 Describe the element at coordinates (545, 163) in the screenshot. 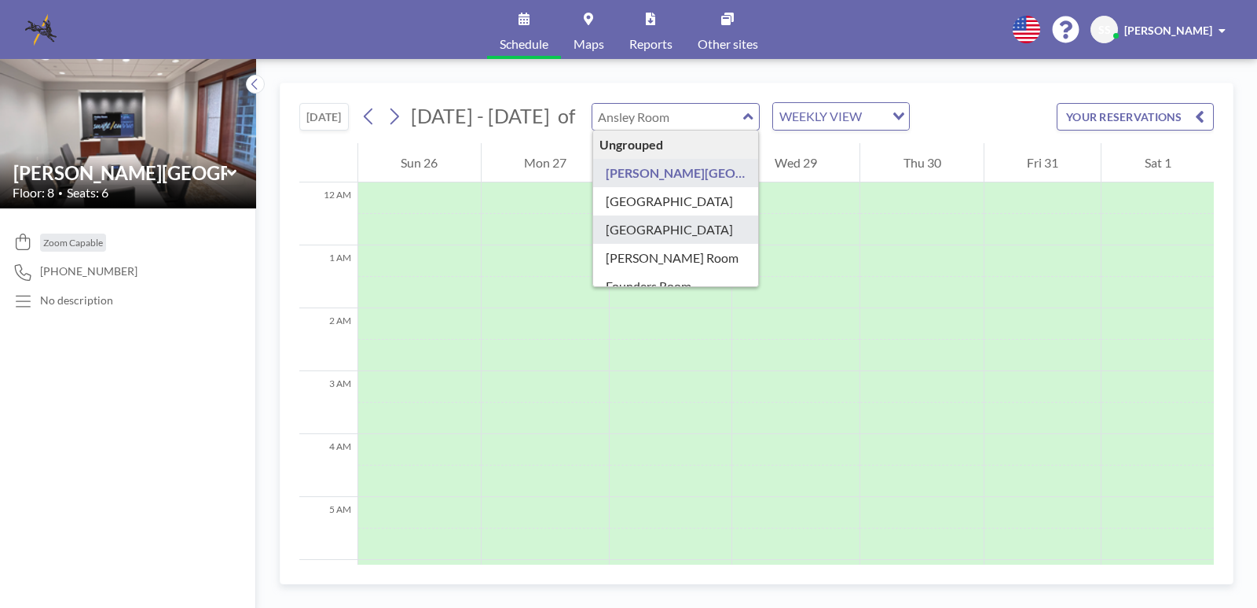

I see `div: Mon 27` at that location.